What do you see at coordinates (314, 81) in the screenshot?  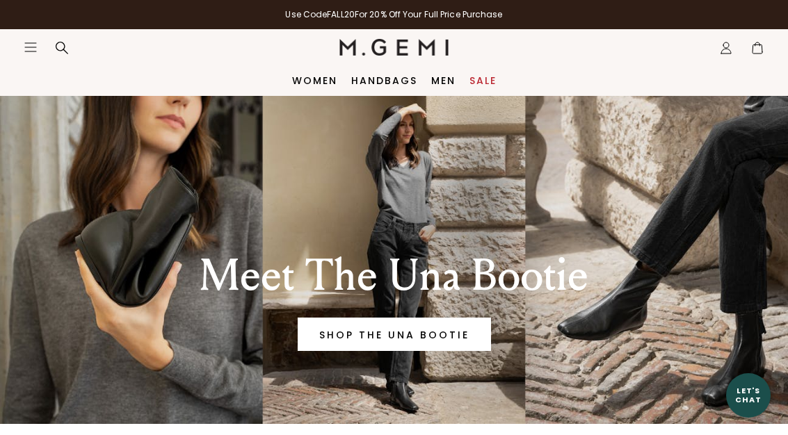 I see `a: Women` at bounding box center [314, 81].